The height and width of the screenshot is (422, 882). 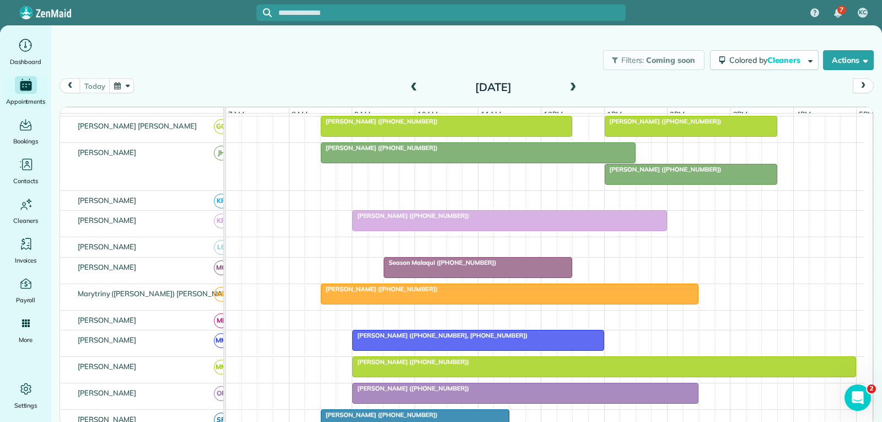 I want to click on span: Coming soon, so click(x=671, y=60).